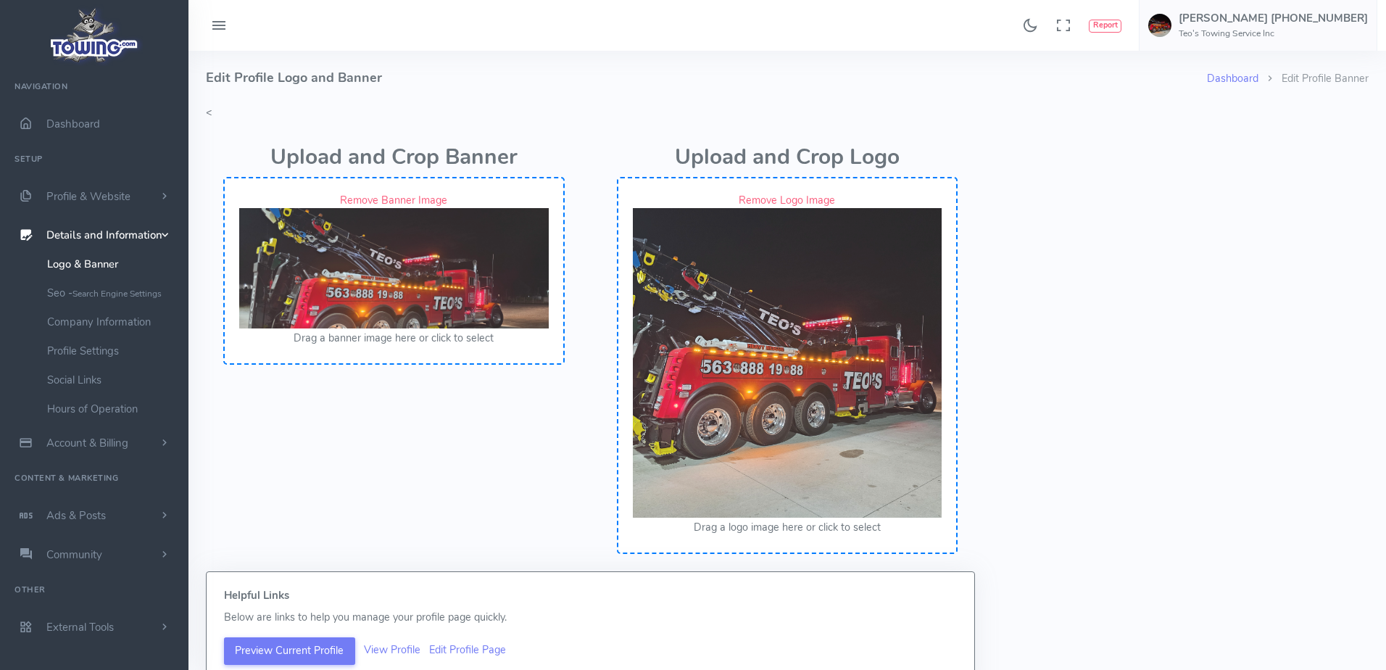 This screenshot has width=1386, height=670. Describe the element at coordinates (112, 380) in the screenshot. I see `a: Social Links` at that location.